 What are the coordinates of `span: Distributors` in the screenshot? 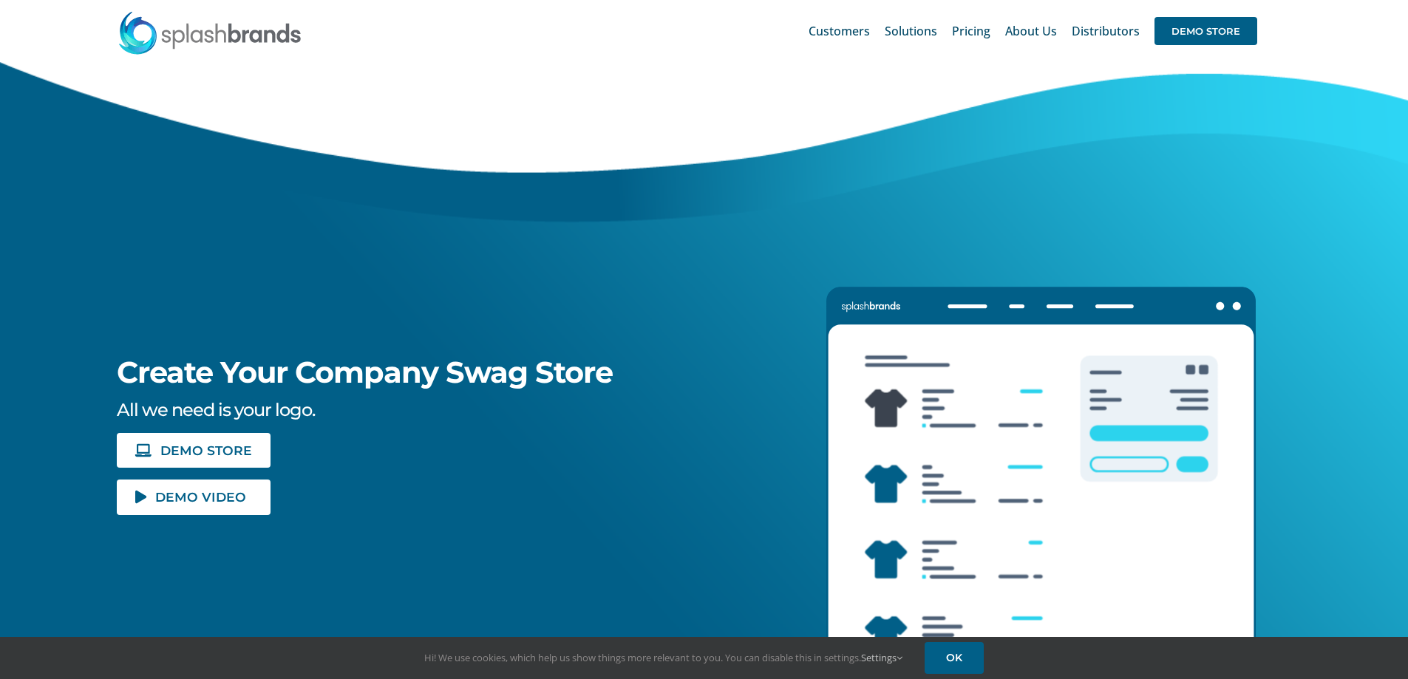 It's located at (1105, 31).